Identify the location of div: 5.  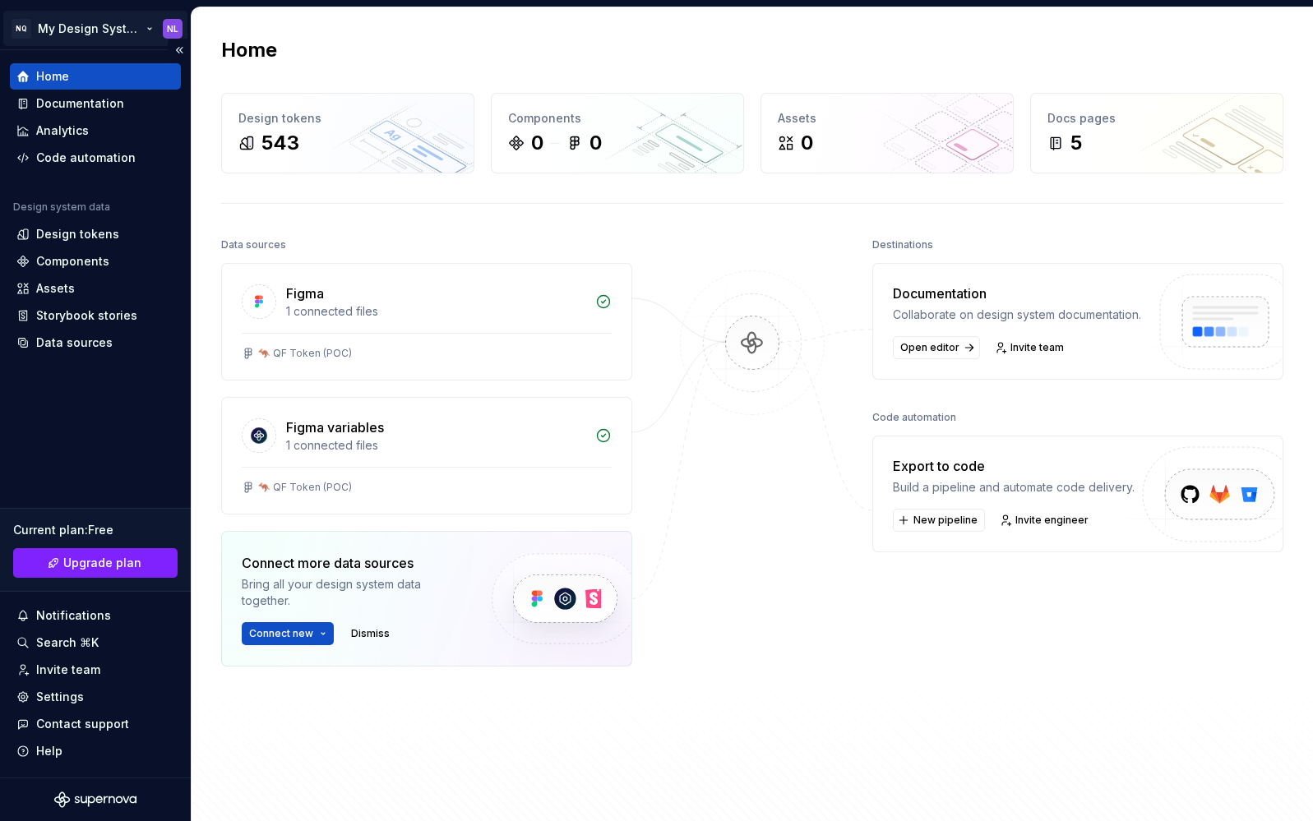
(1076, 143).